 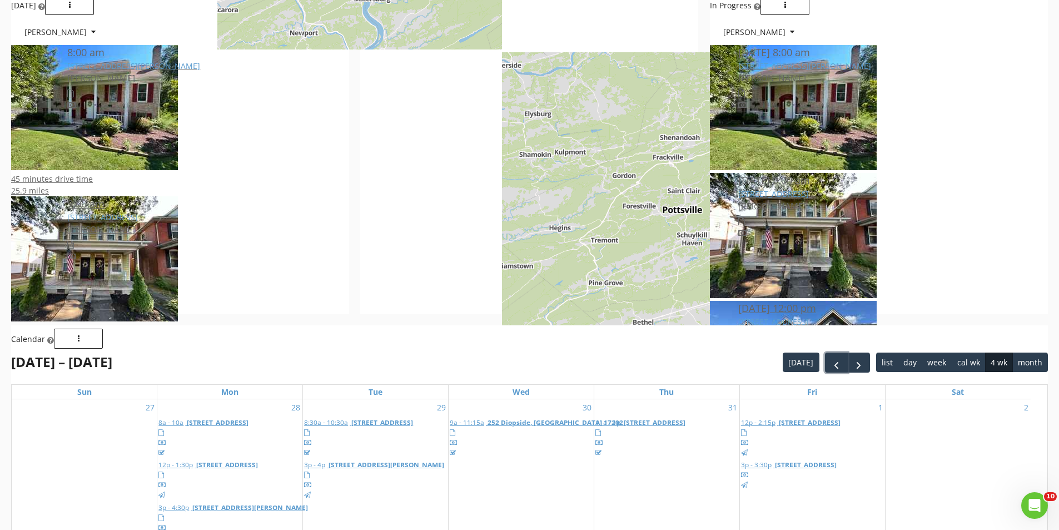 What do you see at coordinates (608, 422) in the screenshot?
I see `span: 11a - 1p` at bounding box center [608, 422].